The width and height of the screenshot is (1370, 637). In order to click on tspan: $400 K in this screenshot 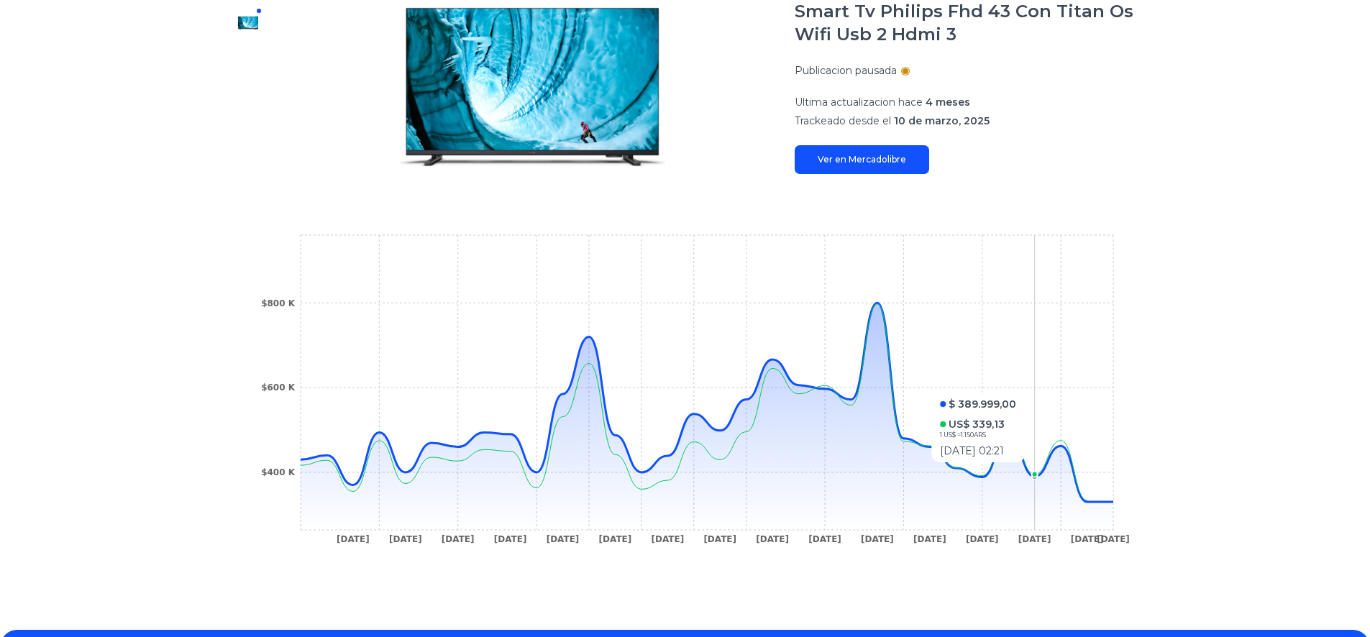, I will do `click(278, 473)`.